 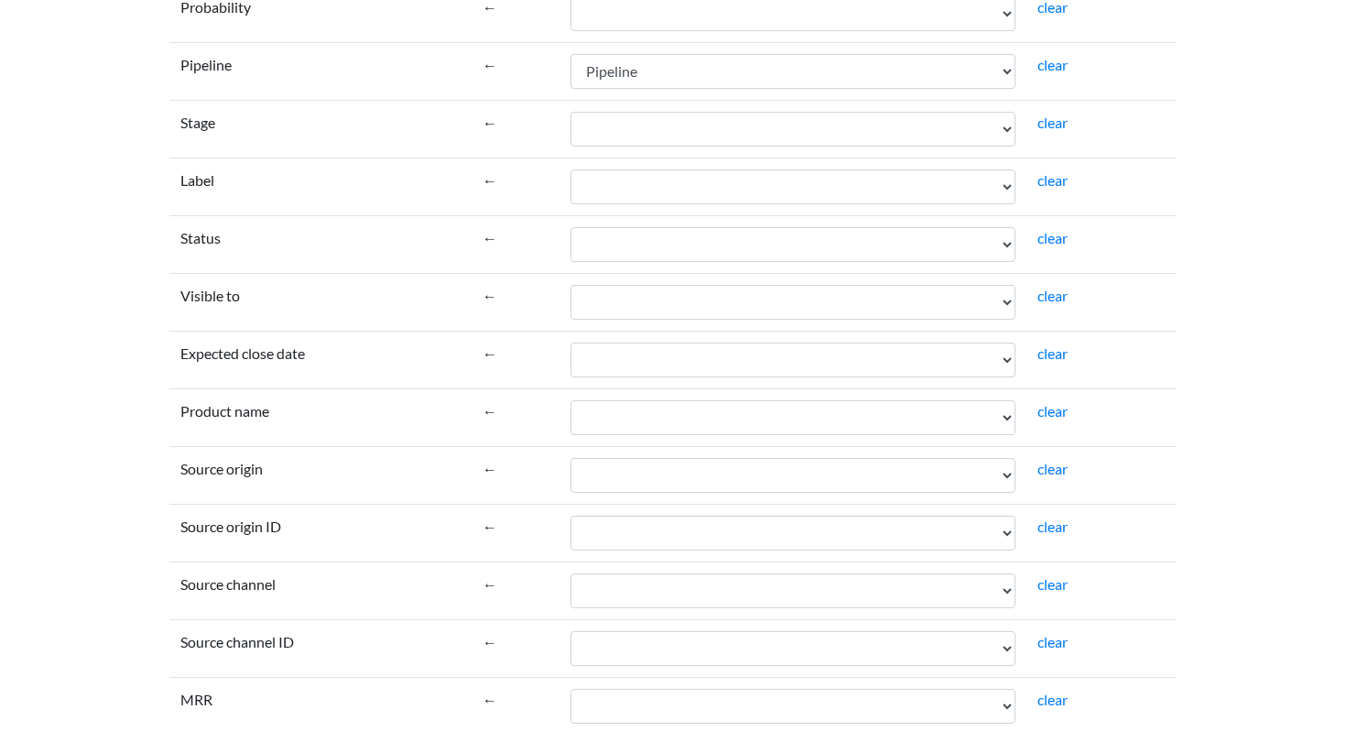 What do you see at coordinates (201, 238) in the screenshot?
I see `label: Status` at bounding box center [201, 238].